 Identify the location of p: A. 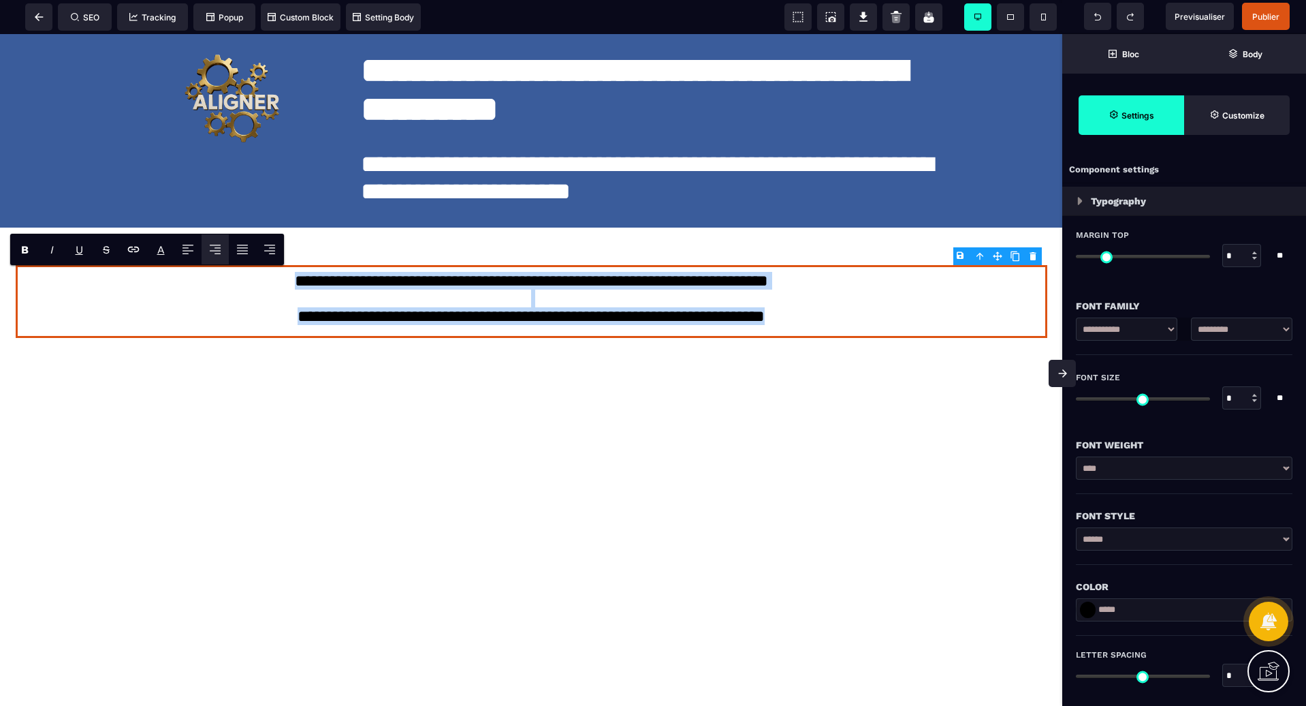
(161, 249).